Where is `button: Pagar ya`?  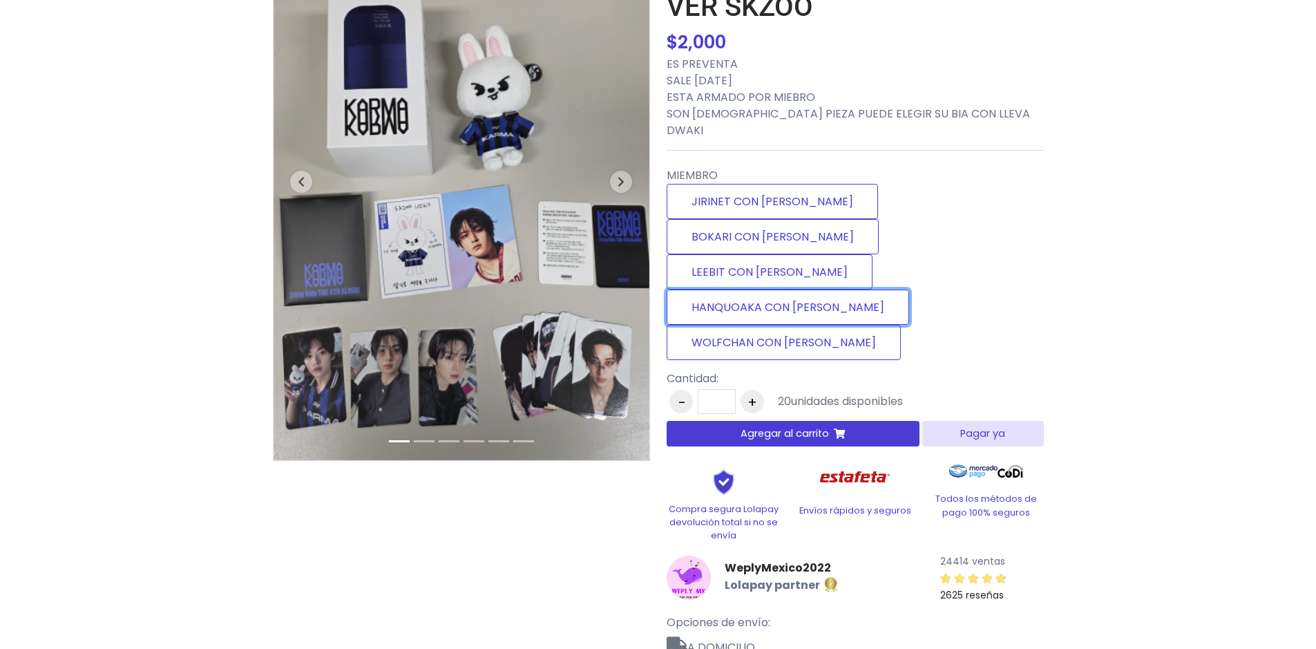
button: Pagar ya is located at coordinates (983, 433).